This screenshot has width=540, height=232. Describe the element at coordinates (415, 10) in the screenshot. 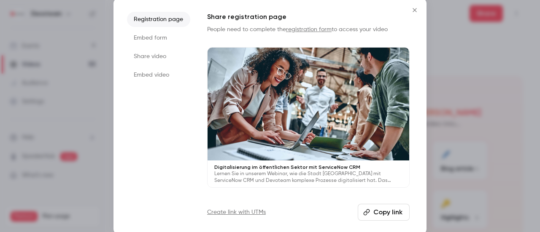

I see `button: Close` at that location.